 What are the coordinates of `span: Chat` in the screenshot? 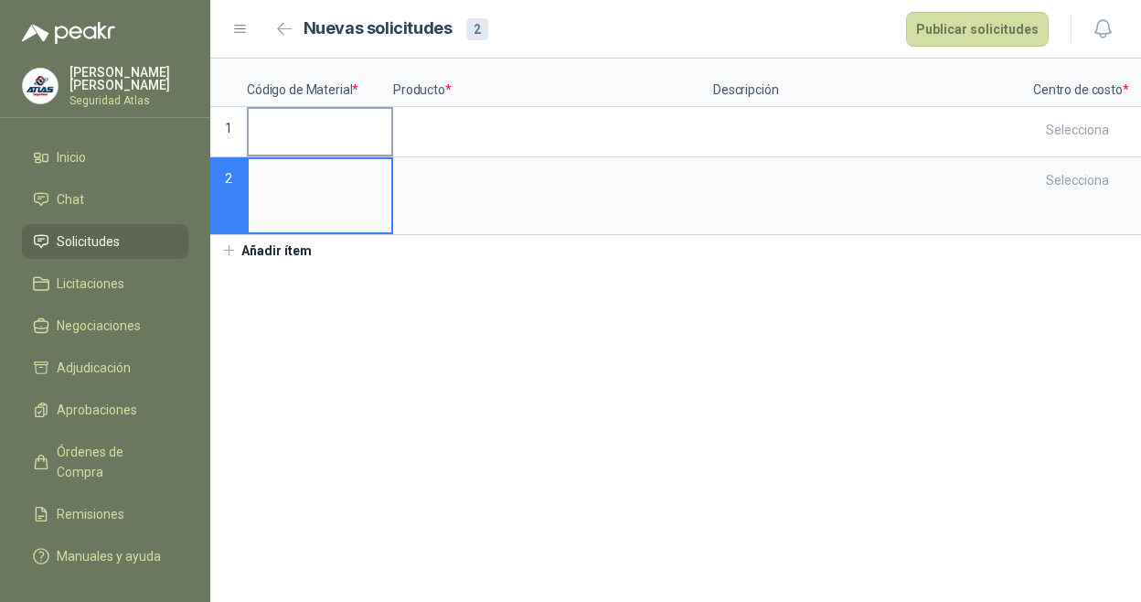 It's located at (70, 199).